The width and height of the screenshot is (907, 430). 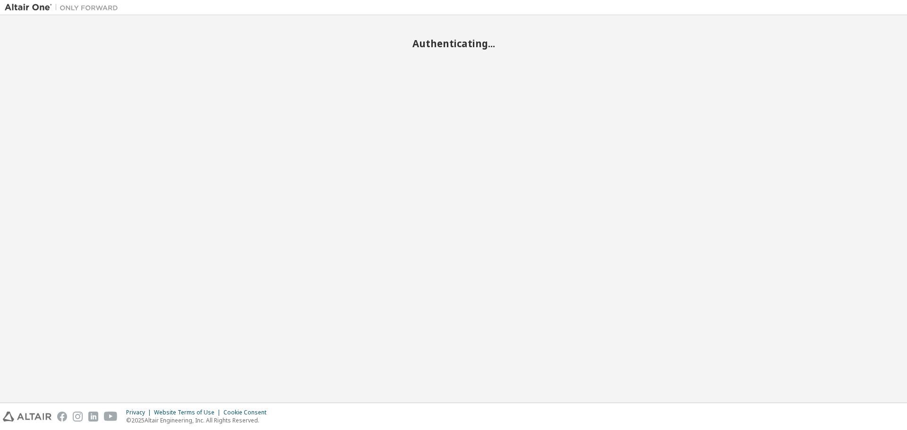 I want to click on img: Altair One, so click(x=64, y=8).